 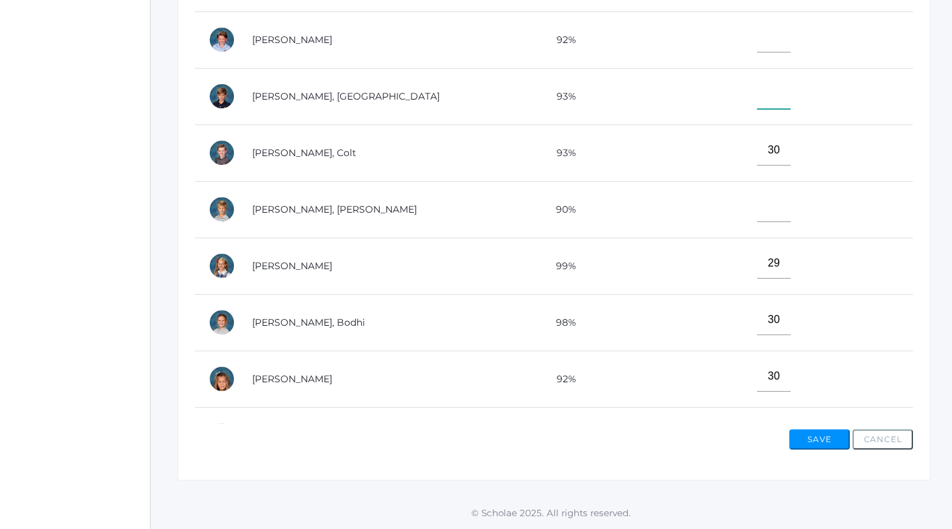 What do you see at coordinates (222, 40) in the screenshot?
I see `div: Amelia Gregorchuk` at bounding box center [222, 40].